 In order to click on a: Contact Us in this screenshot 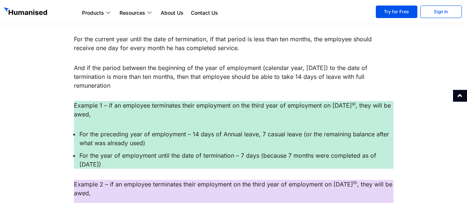, I will do `click(205, 13)`.